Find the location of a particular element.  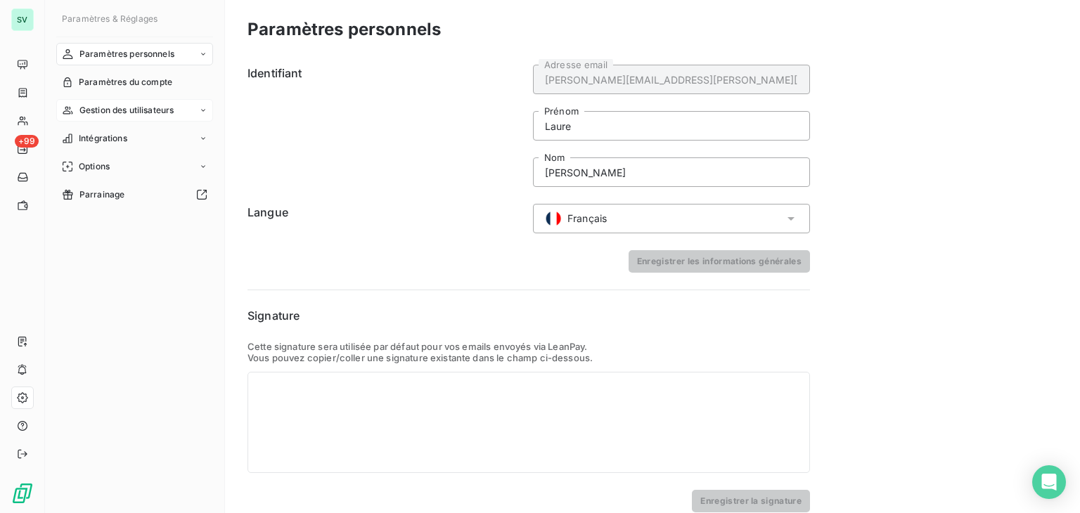

button: Enregistrer les informations générales is located at coordinates (719, 262).